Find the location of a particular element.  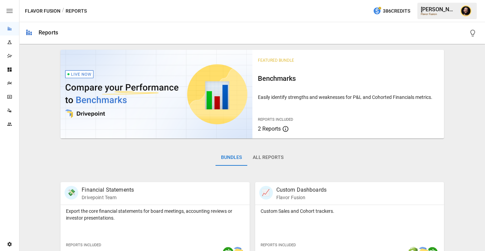

button: Bundles is located at coordinates (231, 158).